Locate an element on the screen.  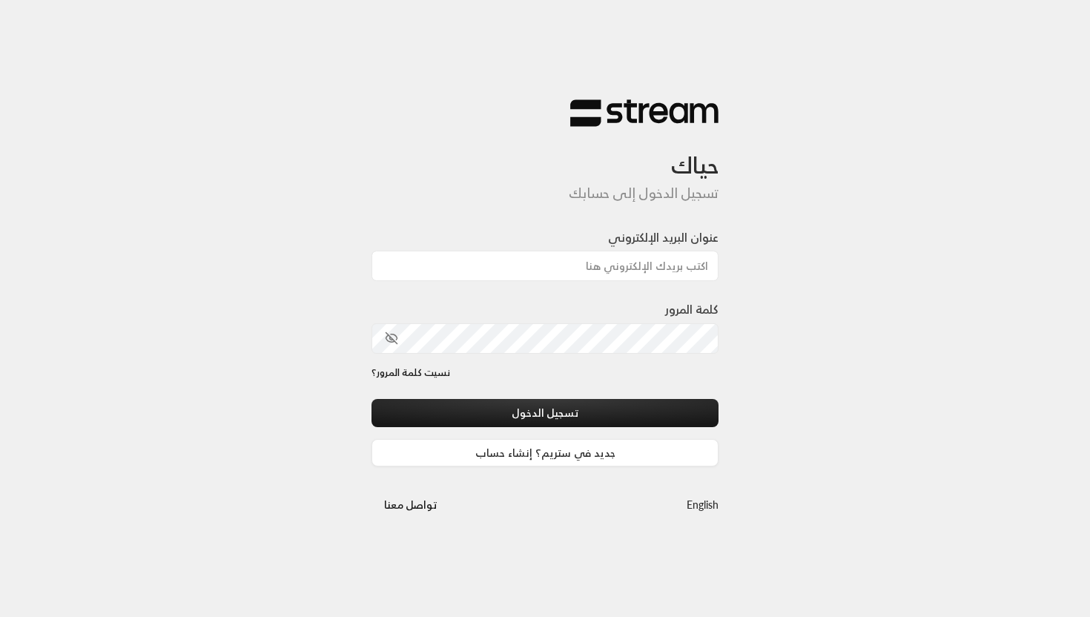
a: English is located at coordinates (702, 504).